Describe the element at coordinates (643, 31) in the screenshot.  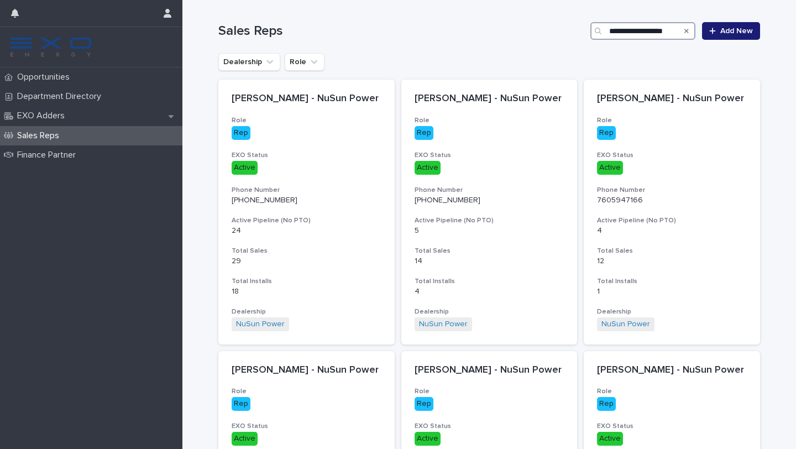
I see `div: Search` at that location.